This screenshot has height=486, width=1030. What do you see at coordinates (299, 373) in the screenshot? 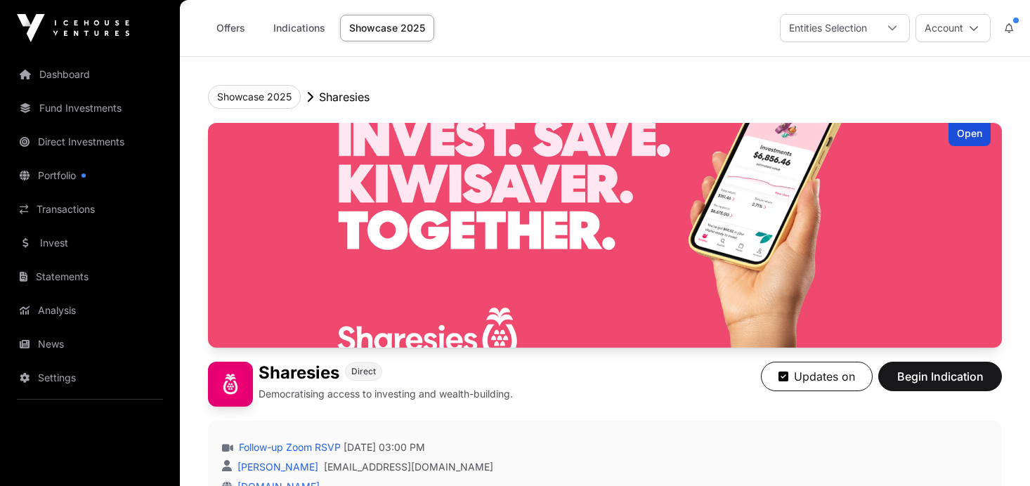
I see `h1: Sharesies` at bounding box center [299, 373].